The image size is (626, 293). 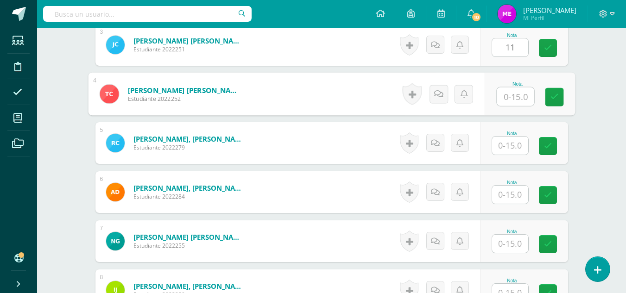 What do you see at coordinates (189, 147) in the screenshot?
I see `span: Estudiante 2022279` at bounding box center [189, 147].